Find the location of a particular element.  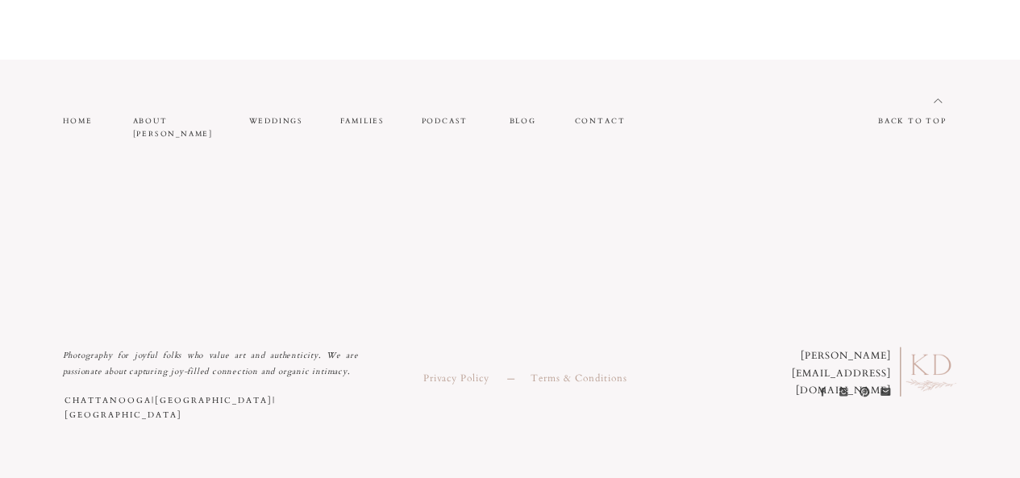

nav: home is located at coordinates (80, 121).